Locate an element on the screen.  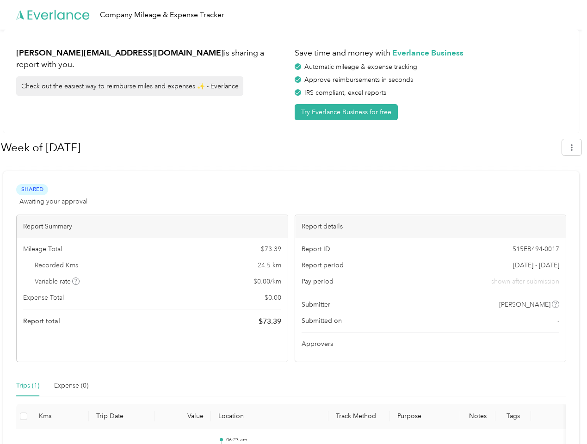
th: Value is located at coordinates (183, 416).